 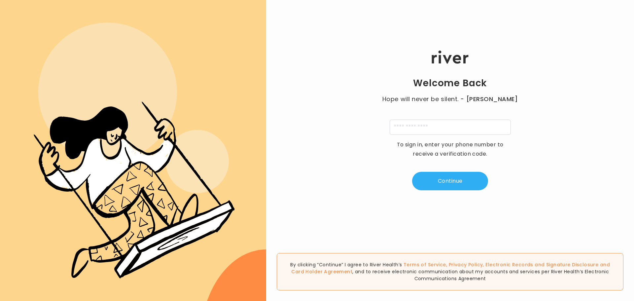 I want to click on h1: Welcome Back, so click(x=450, y=83).